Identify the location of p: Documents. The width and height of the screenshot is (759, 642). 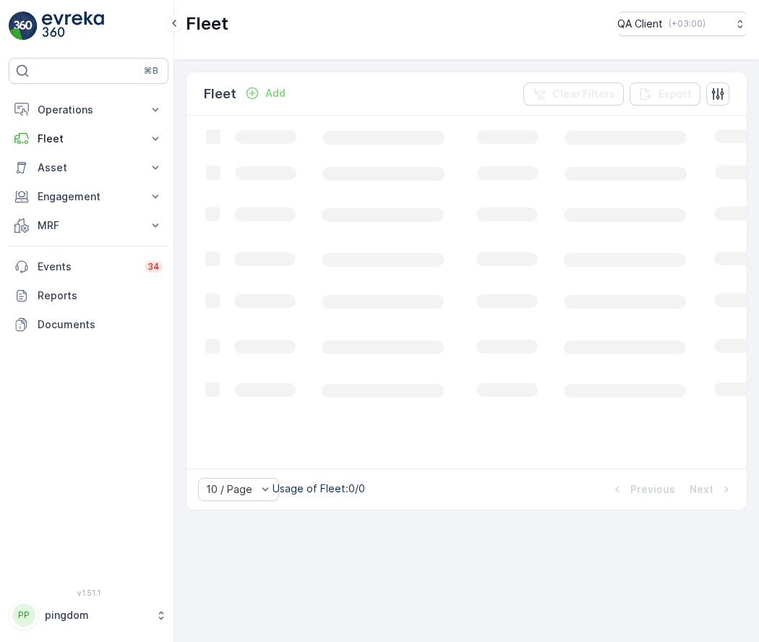
(100, 325).